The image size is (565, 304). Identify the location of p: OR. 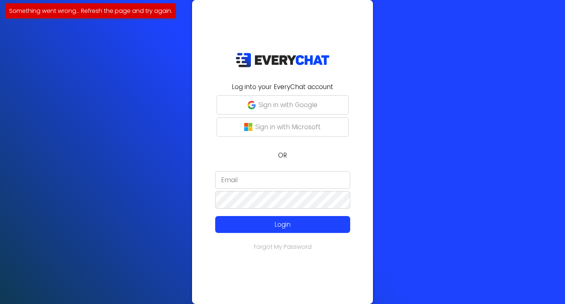
(283, 155).